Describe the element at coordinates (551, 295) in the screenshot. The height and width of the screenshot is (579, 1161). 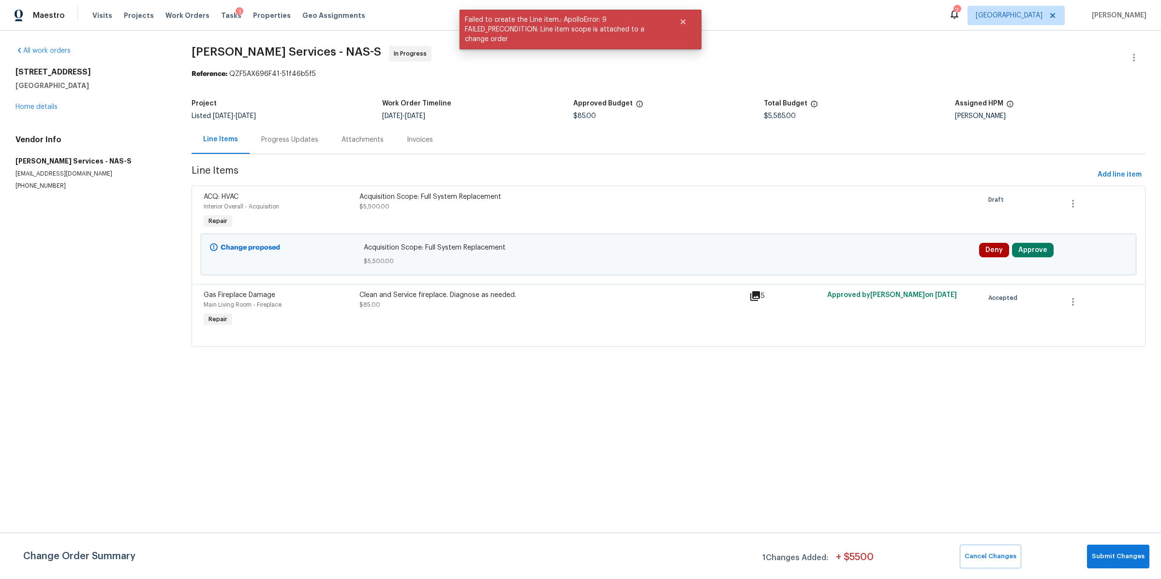
I see `div: Clean and Service fireplace. Diagnose as needed.` at that location.